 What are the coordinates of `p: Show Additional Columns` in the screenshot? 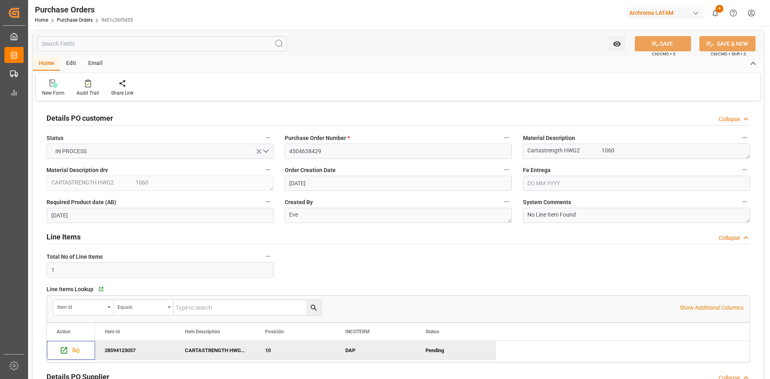 It's located at (712, 308).